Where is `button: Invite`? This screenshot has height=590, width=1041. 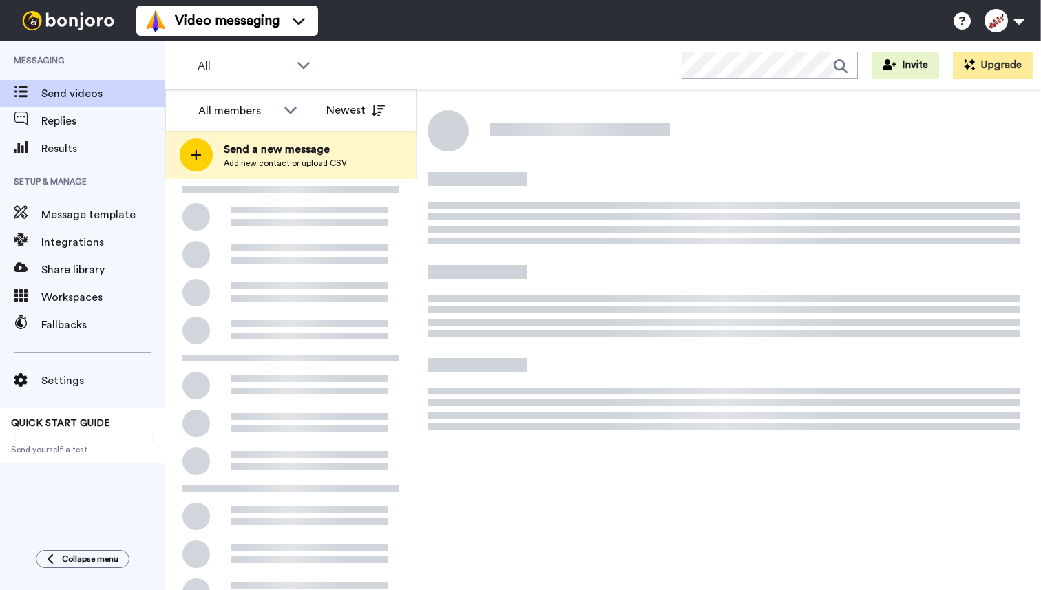 button: Invite is located at coordinates (905, 65).